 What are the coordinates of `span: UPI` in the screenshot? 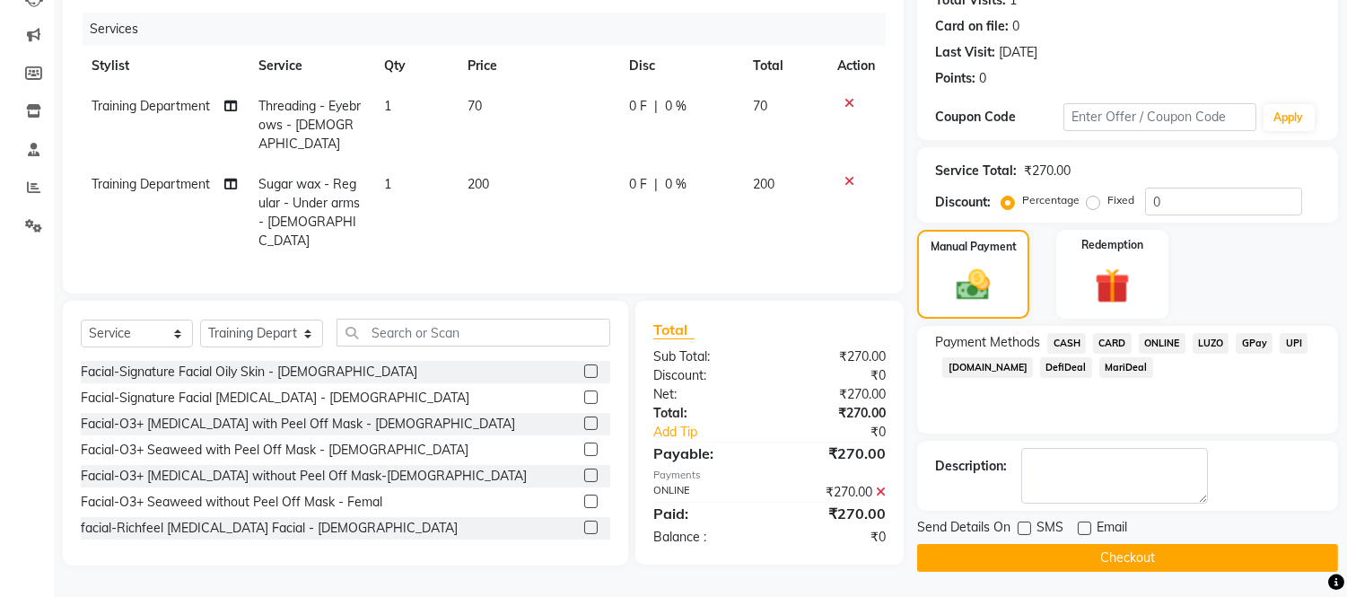 It's located at (1294, 343).